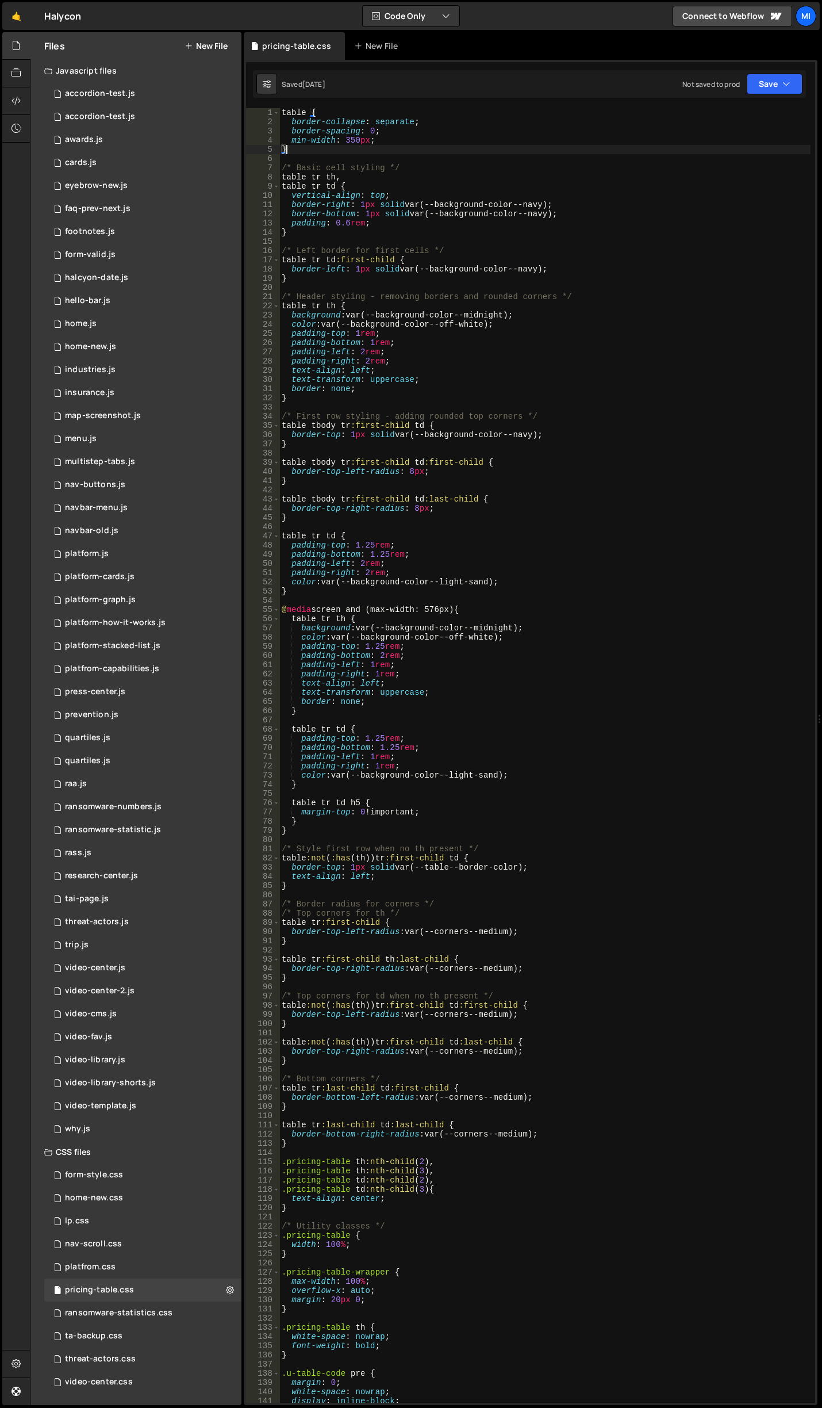 The image size is (822, 1408). I want to click on div: 115, so click(263, 1162).